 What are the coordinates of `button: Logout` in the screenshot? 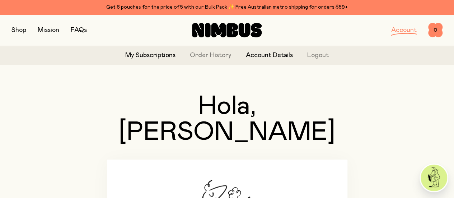 It's located at (318, 55).